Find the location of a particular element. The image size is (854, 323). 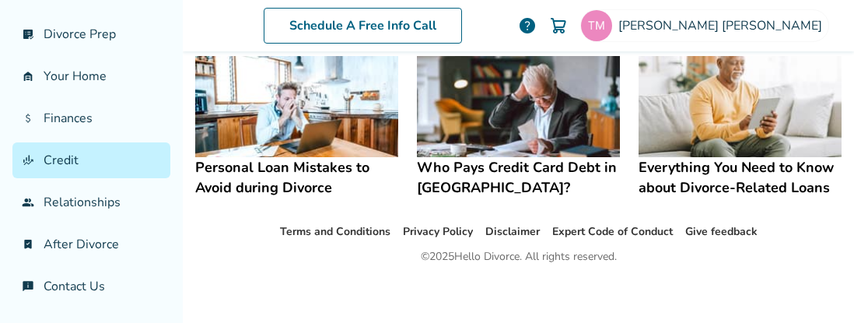

a: finance_modeCredit is located at coordinates (91, 160).